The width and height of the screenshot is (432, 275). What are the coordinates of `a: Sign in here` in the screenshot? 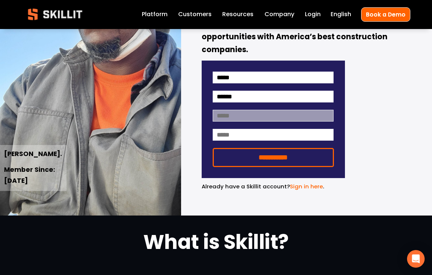 It's located at (307, 186).